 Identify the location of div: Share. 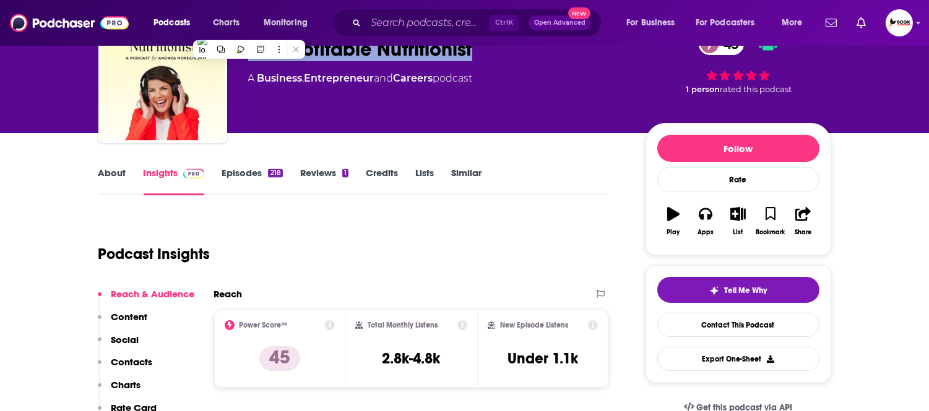
(802, 233).